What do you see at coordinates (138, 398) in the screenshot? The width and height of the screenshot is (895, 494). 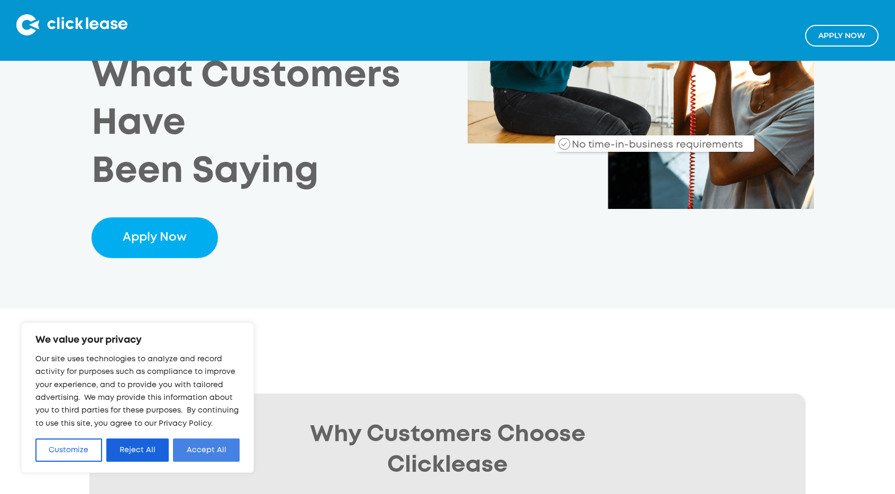 I see `div: We value your privacy` at bounding box center [138, 398].